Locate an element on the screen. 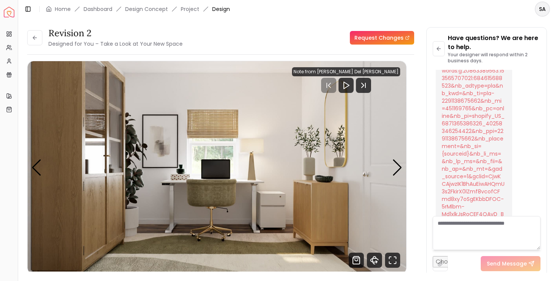  div: Next slide is located at coordinates (397, 168).